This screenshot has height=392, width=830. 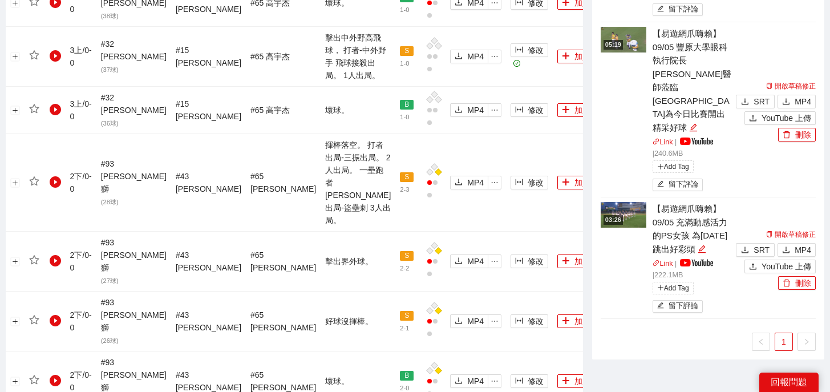 I want to click on div: 05:19, so click(x=613, y=44).